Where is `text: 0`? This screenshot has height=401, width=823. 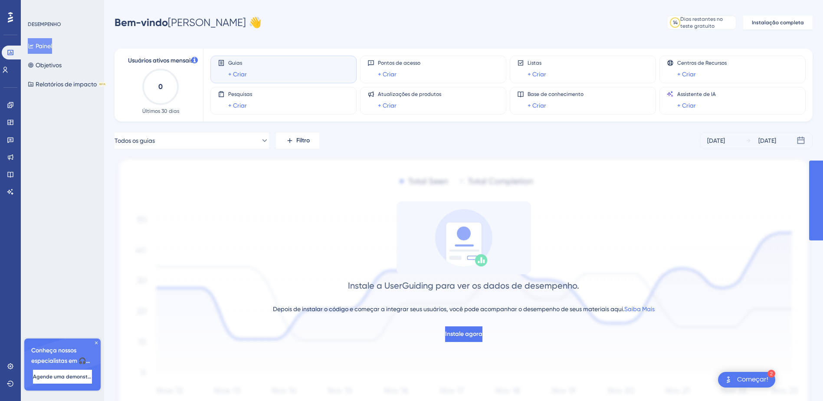 text: 0 is located at coordinates (161, 86).